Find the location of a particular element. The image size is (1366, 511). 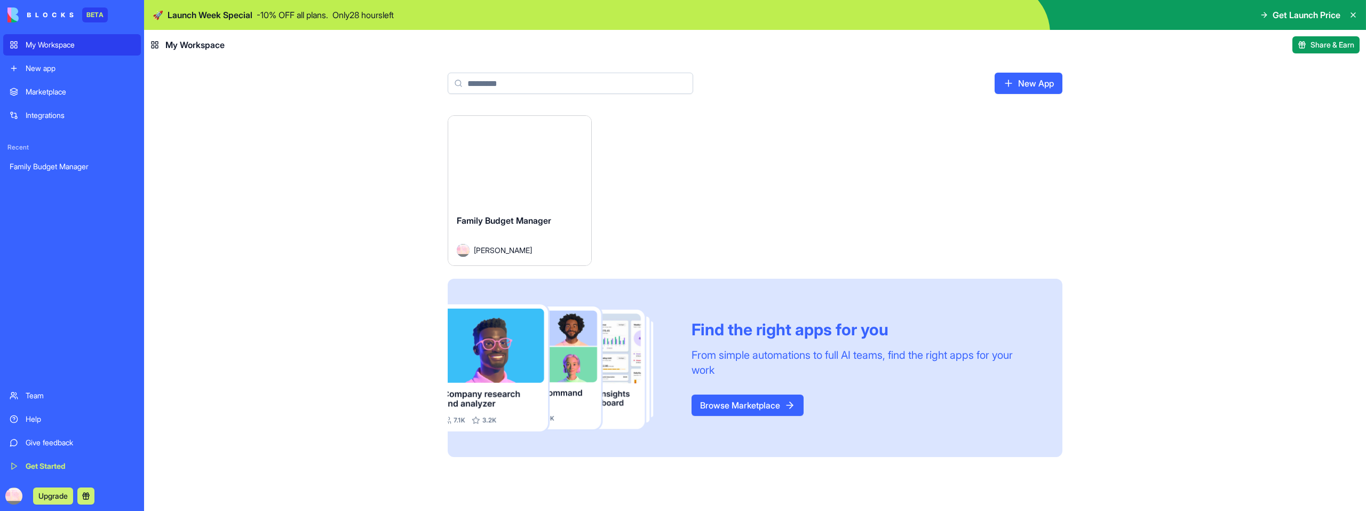

div: Get Started is located at coordinates (80, 466).